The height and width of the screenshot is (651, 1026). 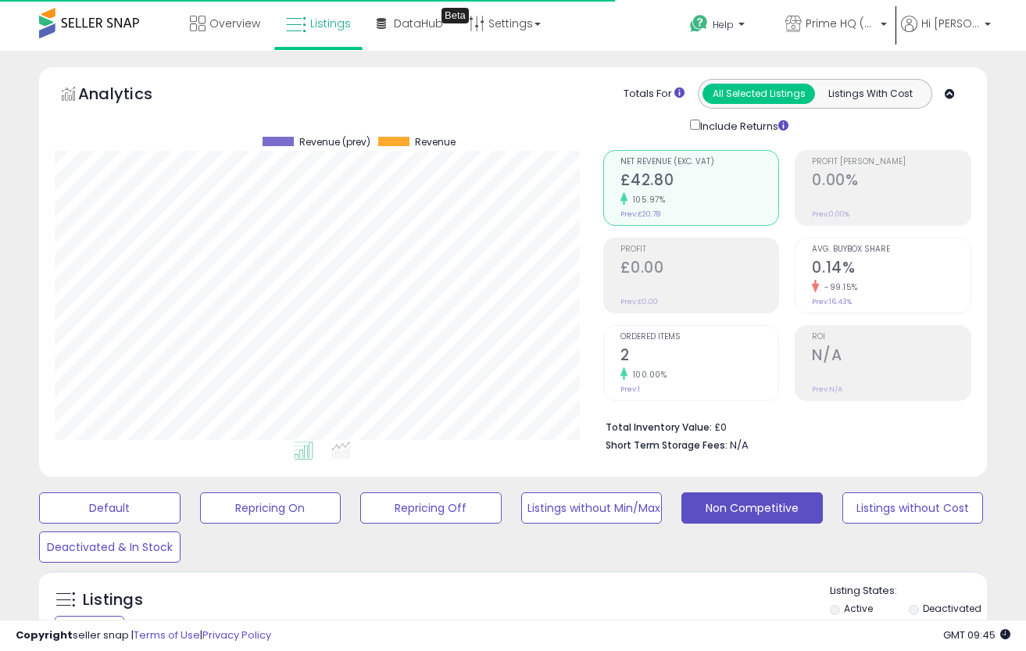 What do you see at coordinates (166, 635) in the screenshot?
I see `a: Terms of Use` at bounding box center [166, 635].